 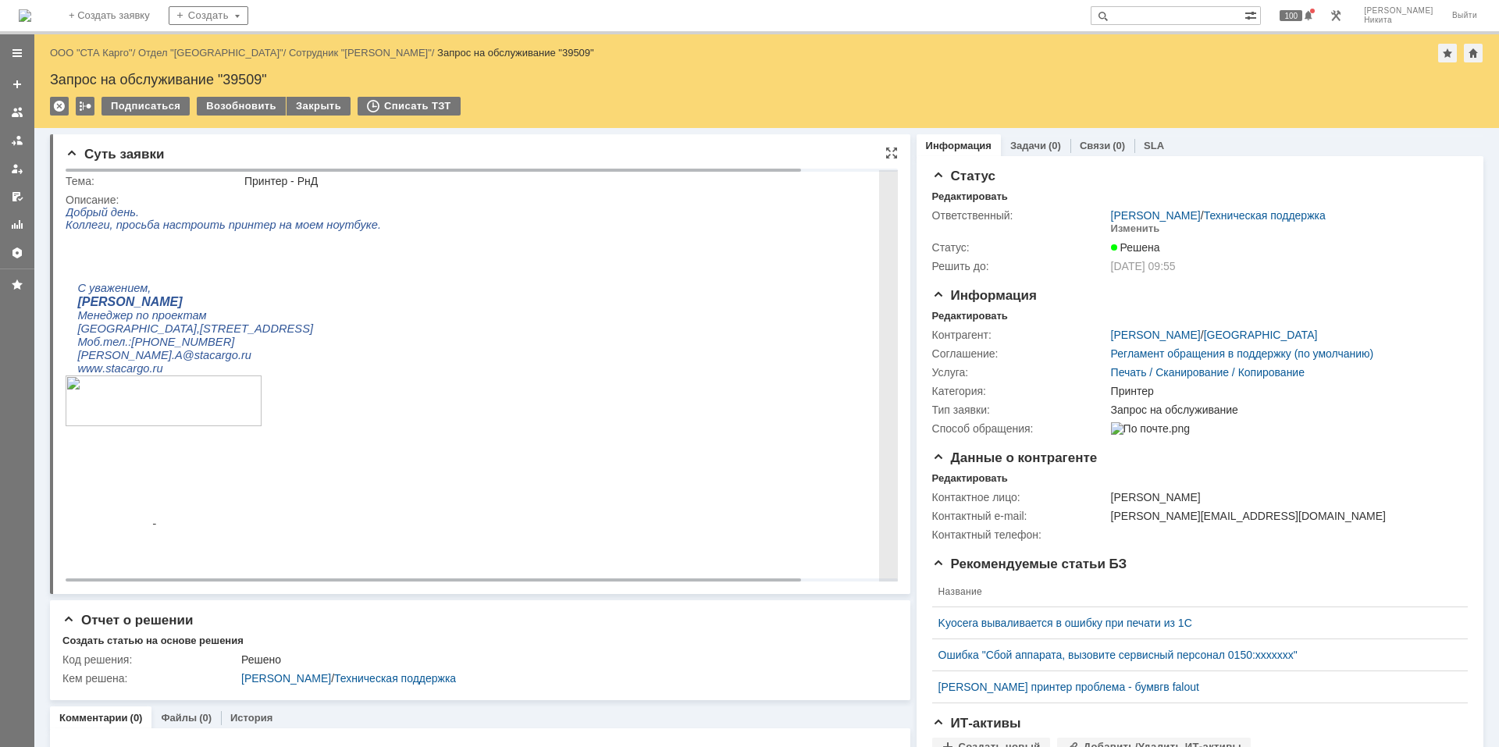 What do you see at coordinates (1253, 14) in the screenshot?
I see `span: Расширенный поиск` at bounding box center [1253, 14].